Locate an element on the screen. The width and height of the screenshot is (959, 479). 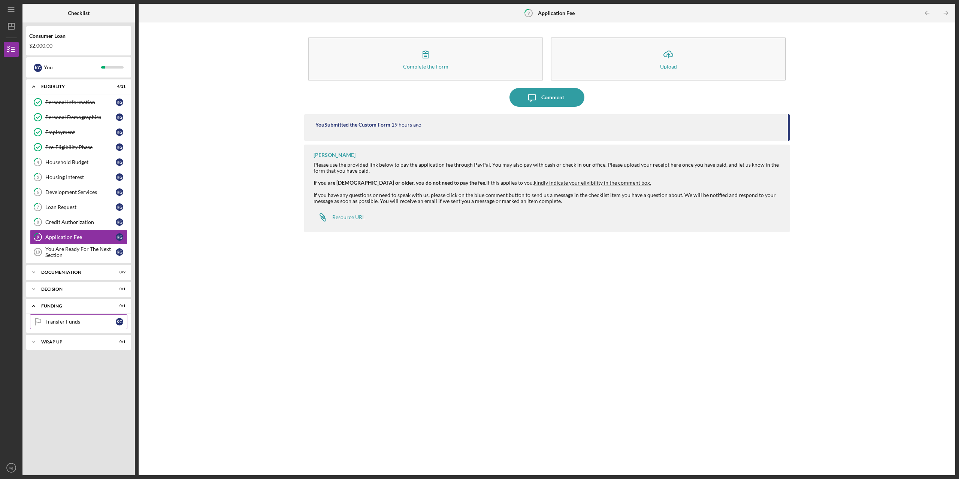
tspan: 6 is located at coordinates (38, 192).